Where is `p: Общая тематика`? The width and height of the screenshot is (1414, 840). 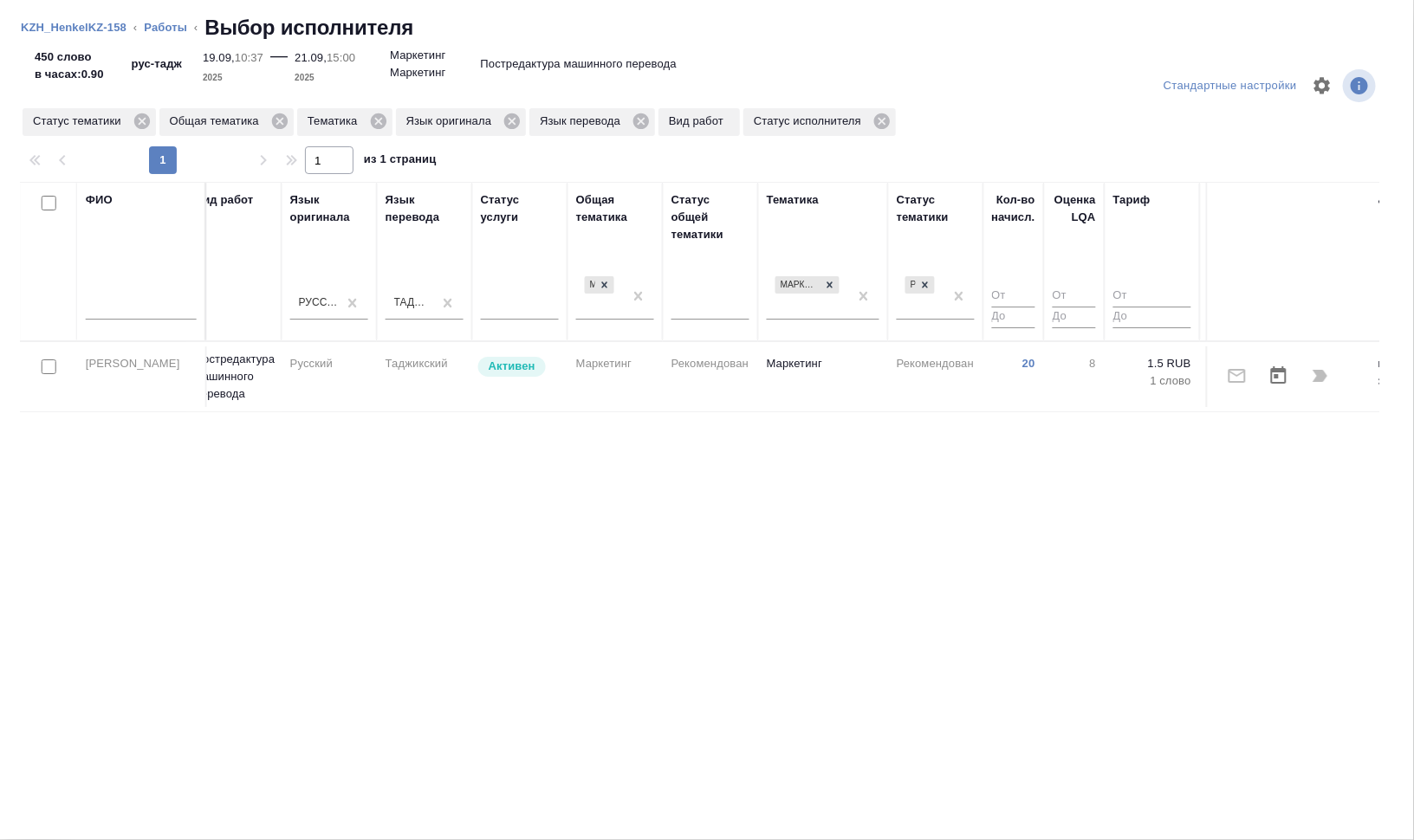
p: Общая тематика is located at coordinates (218, 121).